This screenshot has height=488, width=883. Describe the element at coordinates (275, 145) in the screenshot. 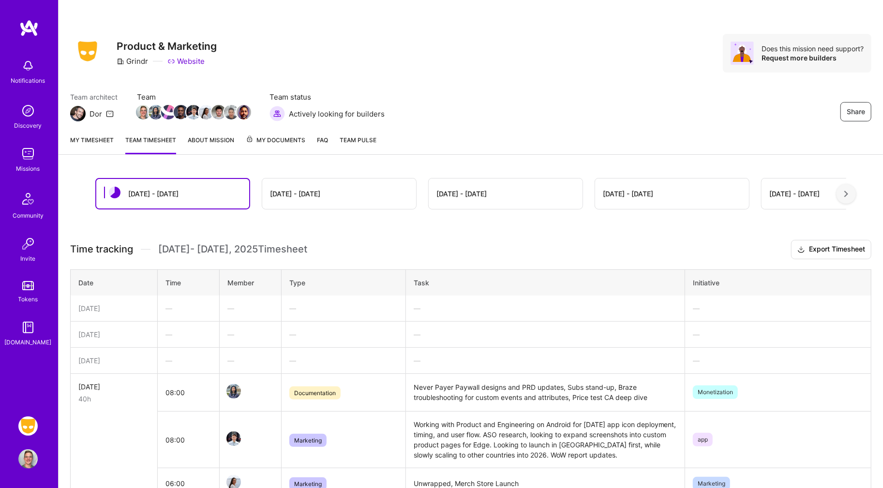

I see `a: My Documents` at that location.